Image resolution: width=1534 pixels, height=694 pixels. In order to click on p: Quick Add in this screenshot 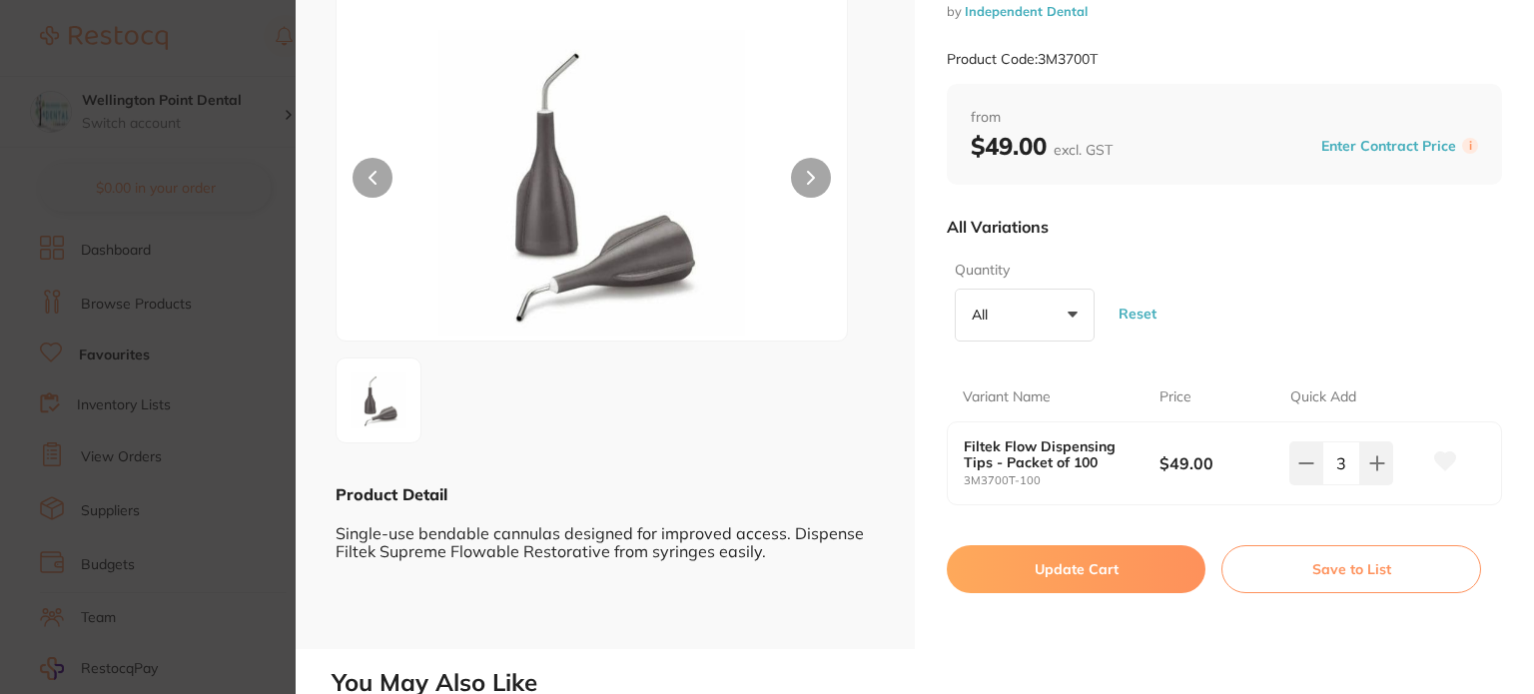, I will do `click(1324, 398)`.